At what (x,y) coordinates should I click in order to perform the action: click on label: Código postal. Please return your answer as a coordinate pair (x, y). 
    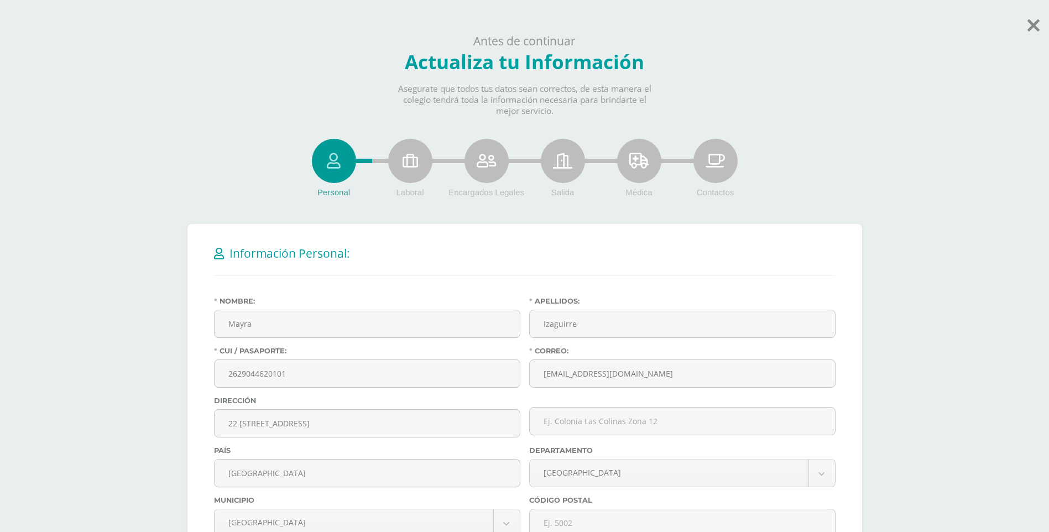
    Looking at the image, I should click on (682, 500).